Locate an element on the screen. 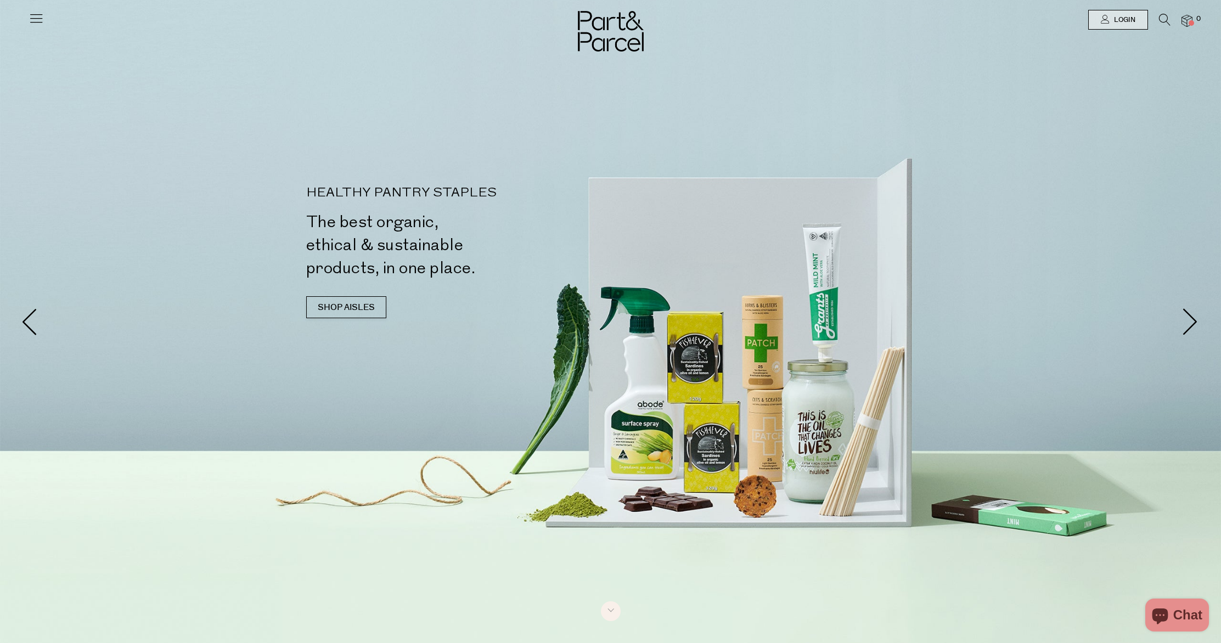 This screenshot has width=1221, height=643. h2: The best organic, ethical & sustainable products, in one place. is located at coordinates (460, 245).